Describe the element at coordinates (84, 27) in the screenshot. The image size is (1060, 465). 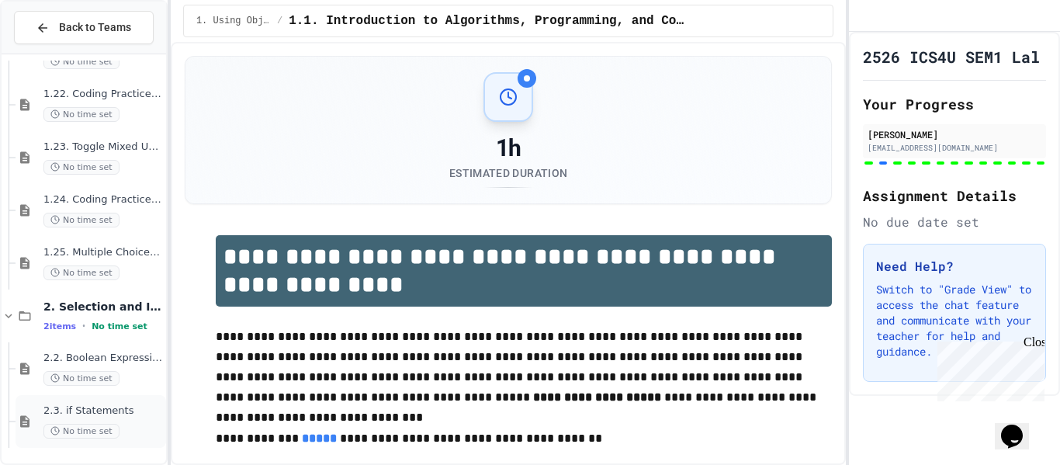
I see `button: Back to Teams` at that location.